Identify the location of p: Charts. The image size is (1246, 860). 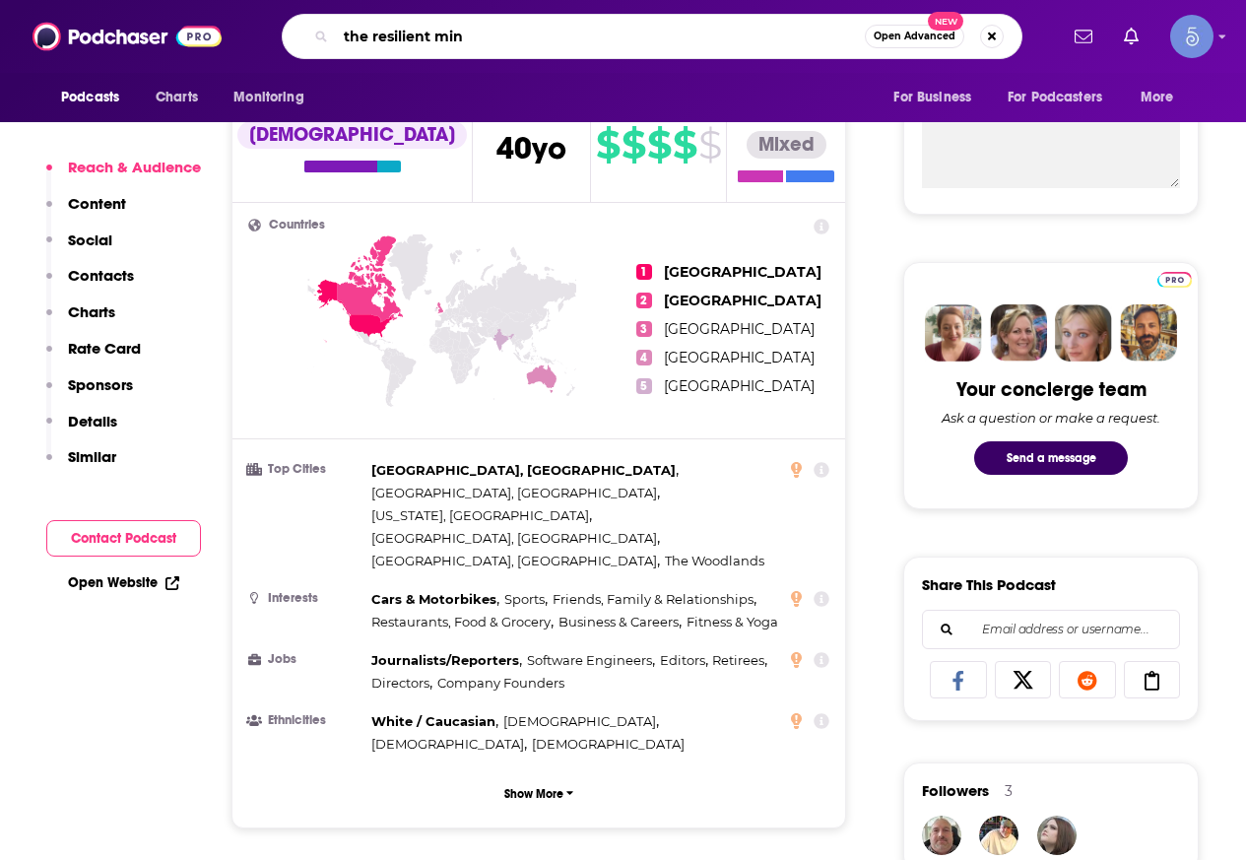
(92, 311).